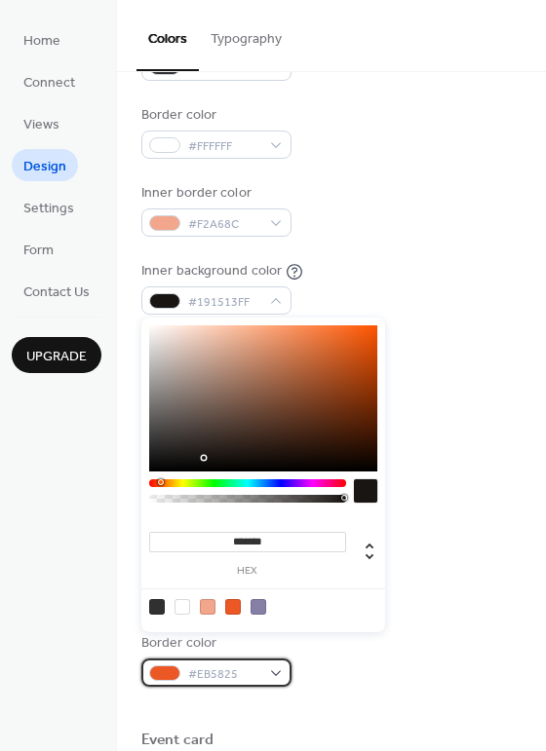  I want to click on div: Inner background color, so click(211, 271).